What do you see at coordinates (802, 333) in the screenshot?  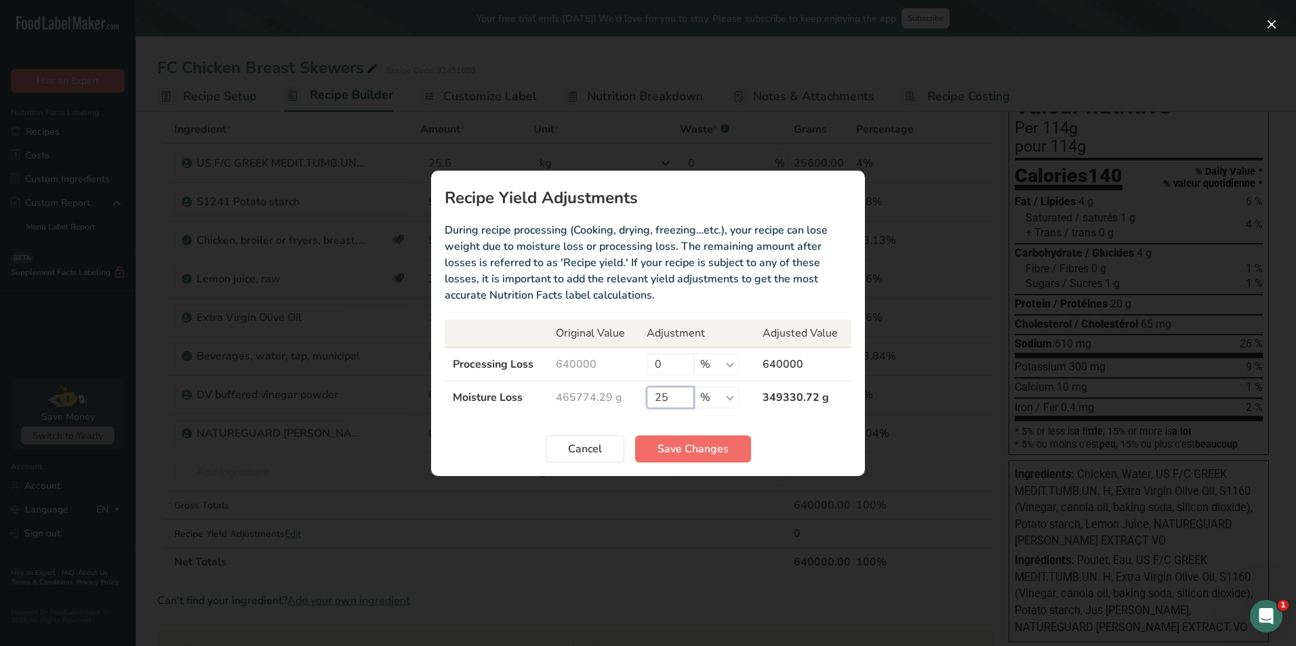 I see `th: Adjusted Value` at bounding box center [802, 333].